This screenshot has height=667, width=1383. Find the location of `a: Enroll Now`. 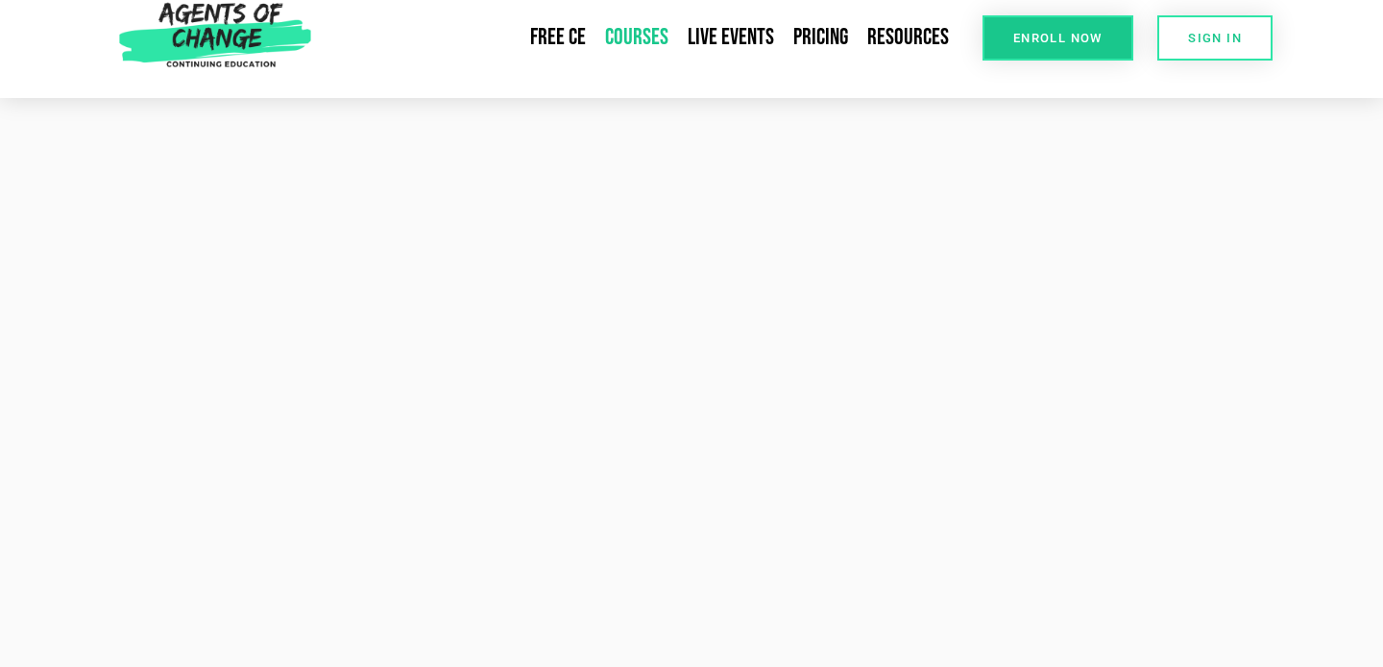

a: Enroll Now is located at coordinates (1058, 37).